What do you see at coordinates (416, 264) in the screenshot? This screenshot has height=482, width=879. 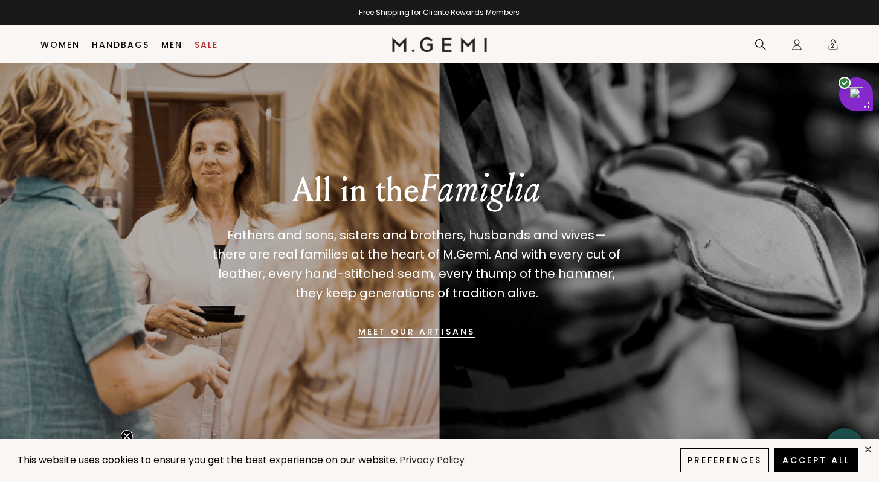 I see `p: Fathers and sons, sisters and brothers, husbands and wives—there are real families at the heart o...` at bounding box center [416, 264].